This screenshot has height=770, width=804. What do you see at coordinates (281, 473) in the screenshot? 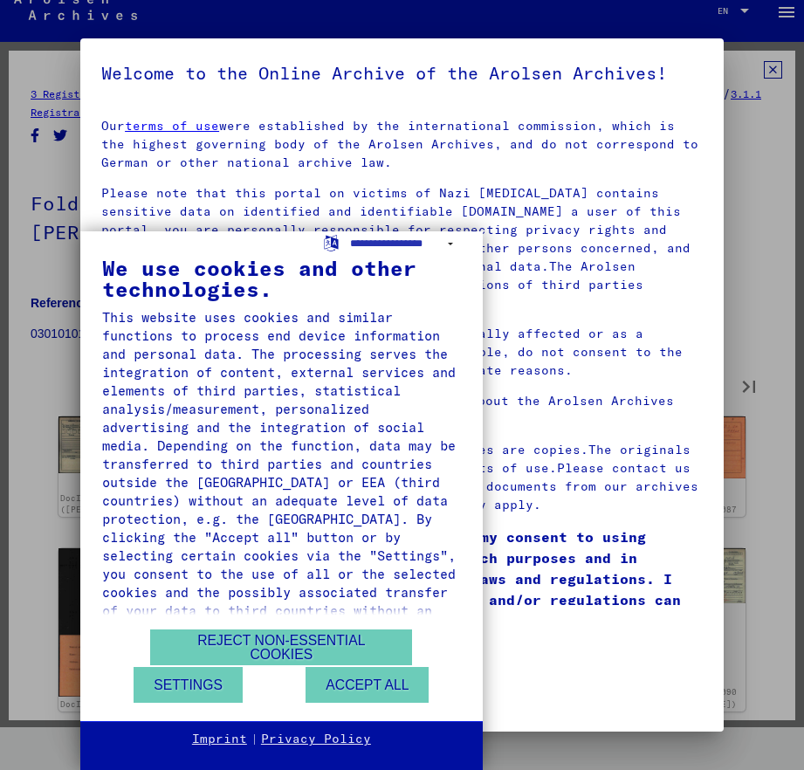
I see `div: This website uses cookies and similar functions to process end device information and personal da...` at bounding box center [281, 473].